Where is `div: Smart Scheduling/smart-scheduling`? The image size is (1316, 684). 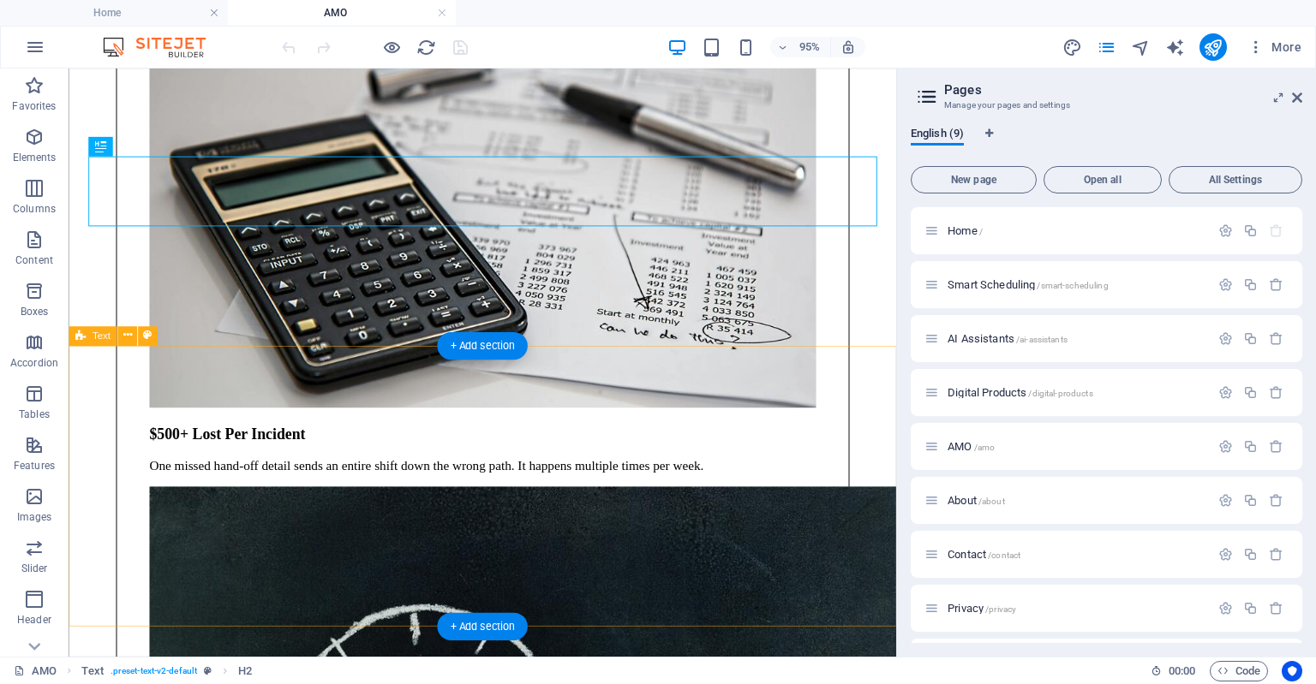 div: Smart Scheduling/smart-scheduling is located at coordinates (1076, 284).